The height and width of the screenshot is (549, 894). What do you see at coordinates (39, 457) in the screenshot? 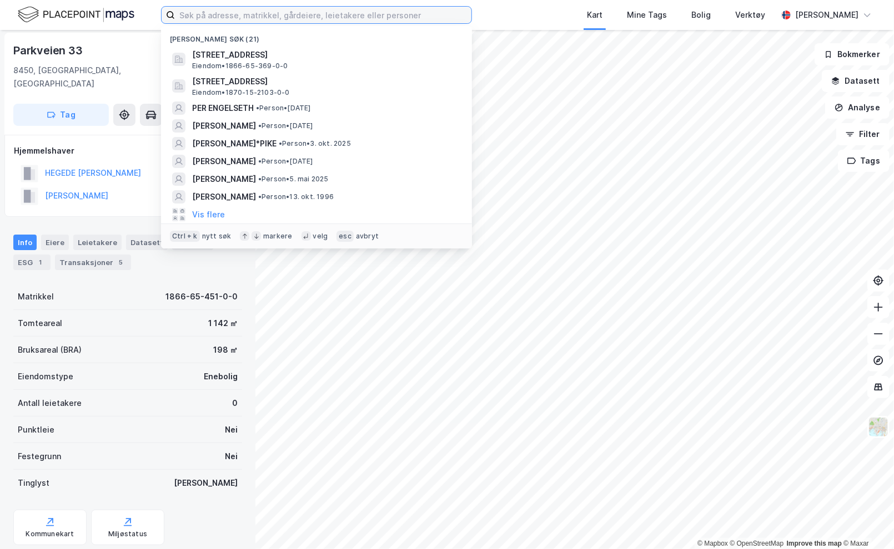
I see `div: Festegrunn` at bounding box center [39, 457].